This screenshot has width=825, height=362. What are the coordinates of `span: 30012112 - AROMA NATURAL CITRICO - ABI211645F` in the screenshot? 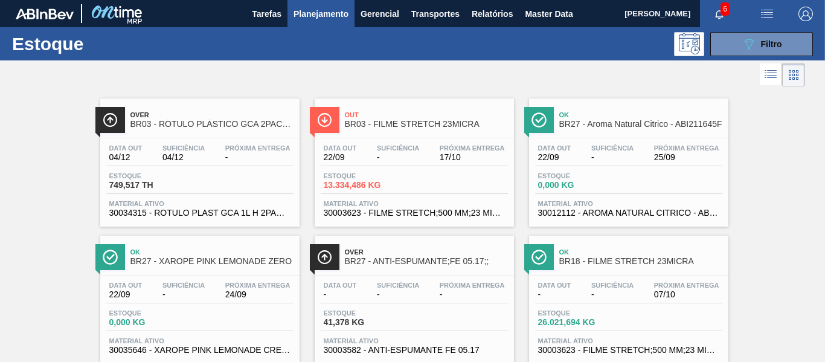 It's located at (629, 213).